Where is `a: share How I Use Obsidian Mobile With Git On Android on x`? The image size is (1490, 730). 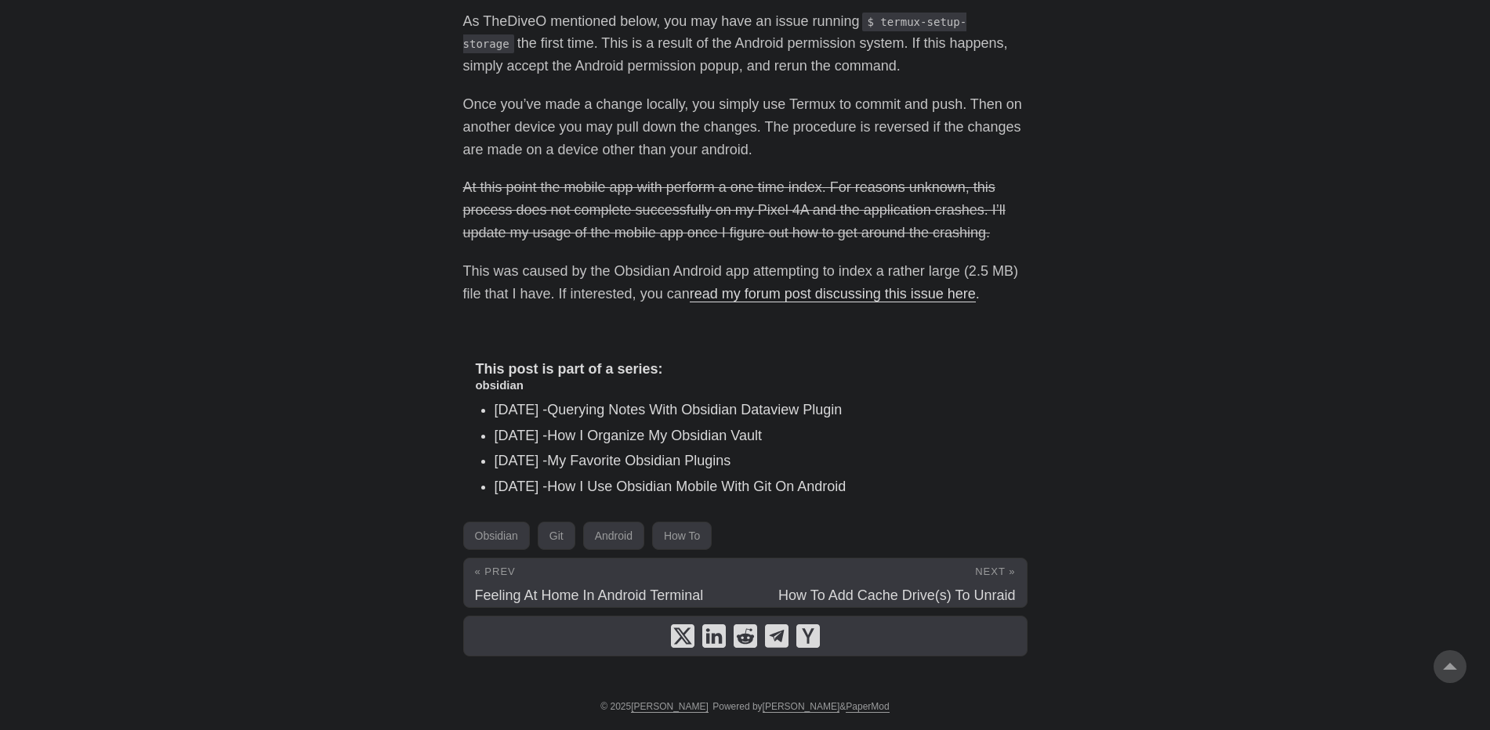
a: share How I Use Obsidian Mobile With Git On Android on x is located at coordinates (682, 636).